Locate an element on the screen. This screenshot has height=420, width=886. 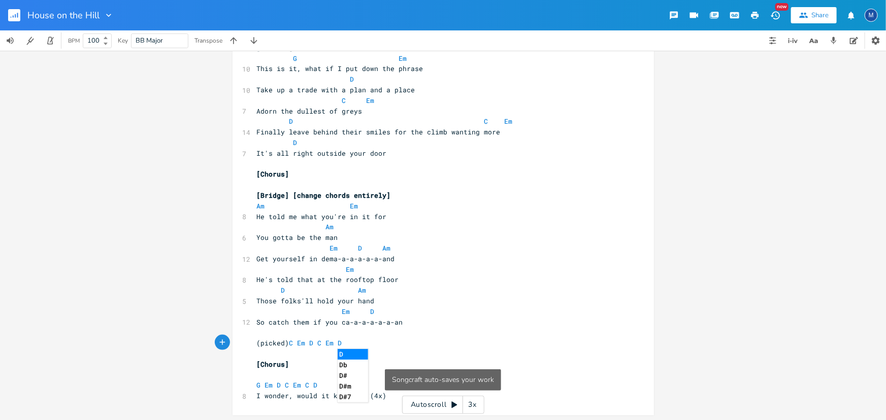
span: It's all right outside your door is located at coordinates (322, 153).